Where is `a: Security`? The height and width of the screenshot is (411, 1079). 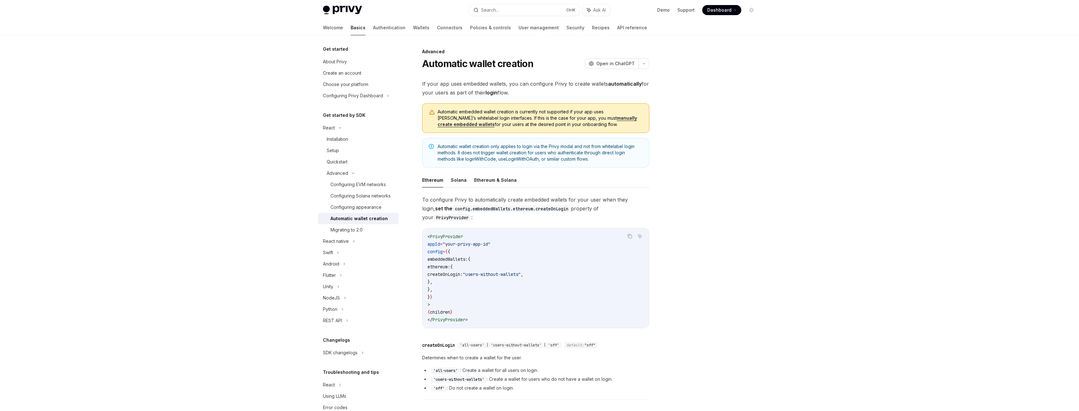 a: Security is located at coordinates (576, 28).